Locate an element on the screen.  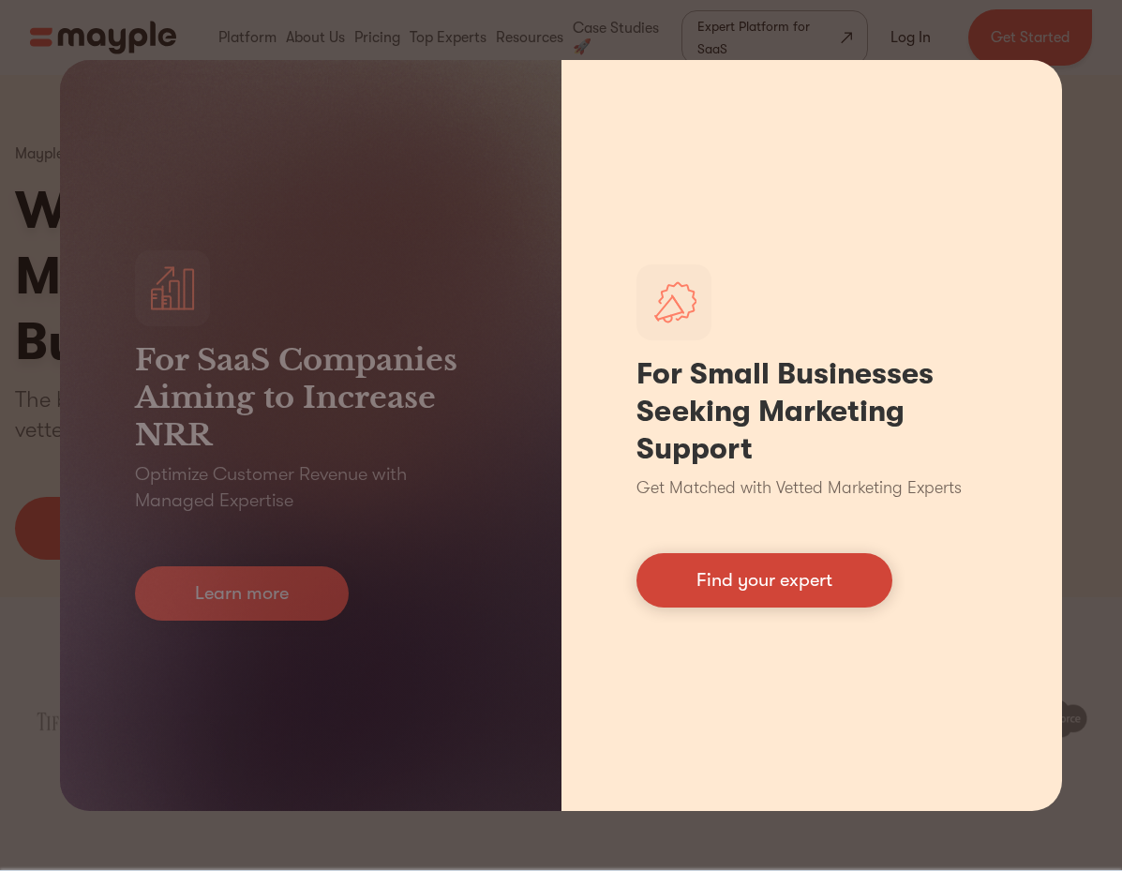
h3: For SaaS Companies Aiming to Increase NRR is located at coordinates (310, 397).